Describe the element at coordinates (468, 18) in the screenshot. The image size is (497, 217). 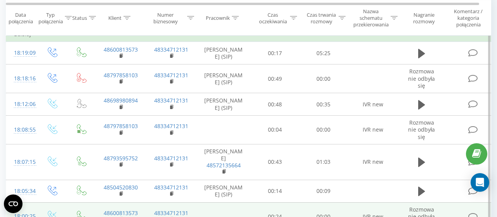
I see `div: Komentarz / kategoria połączenia` at that location.